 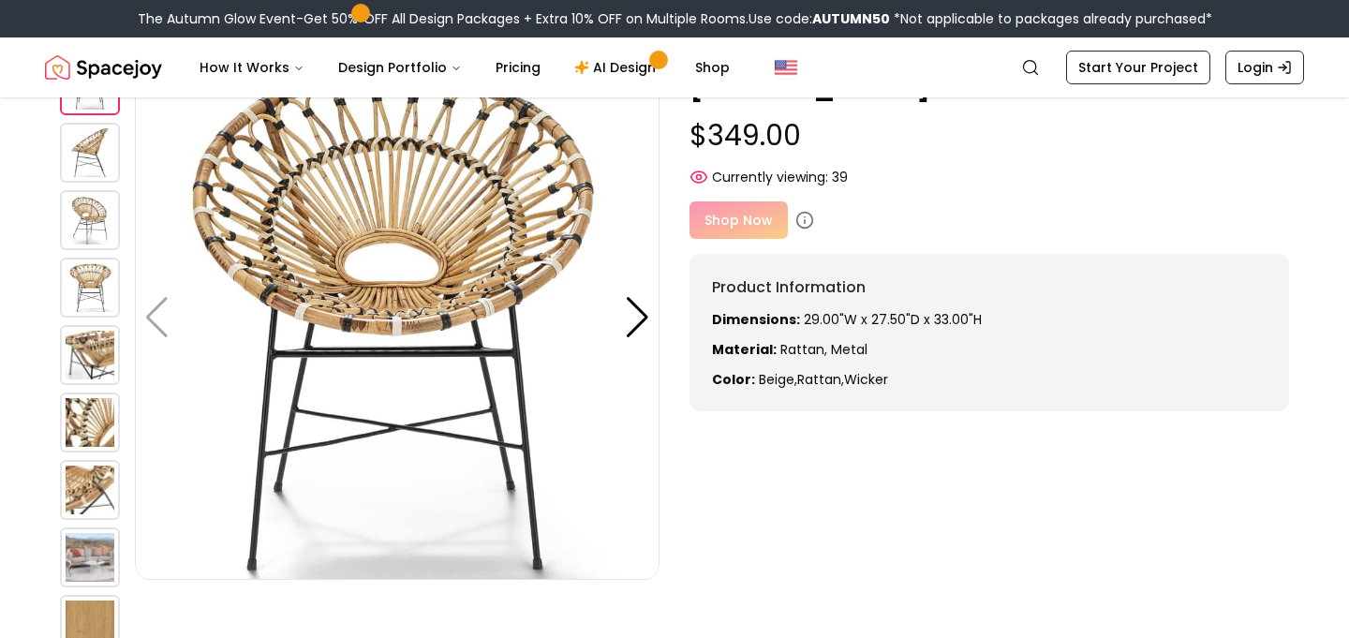 I want to click on img: https://storage.googleapis.com/spacejoy-main/assets/5f4cea903cde06001c9edbed/product_1_320fbco48joo, so click(x=90, y=153).